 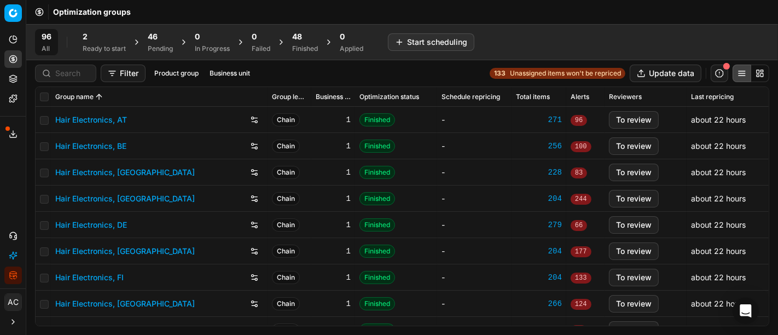 What do you see at coordinates (99, 97) in the screenshot?
I see `button: Sorted by Group name ascending` at bounding box center [99, 97].